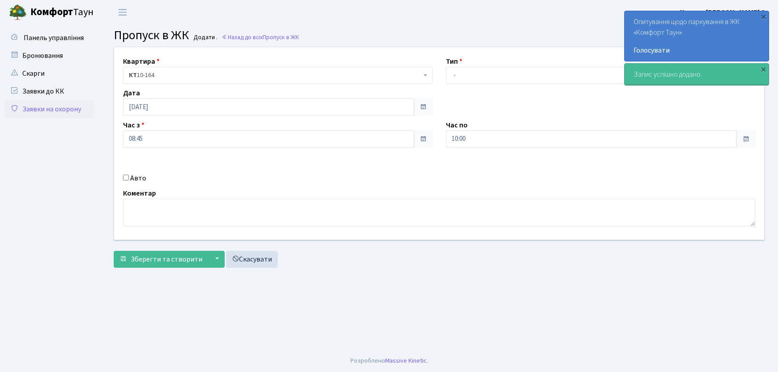 The height and width of the screenshot is (372, 778). I want to click on img: logo.png, so click(18, 12).